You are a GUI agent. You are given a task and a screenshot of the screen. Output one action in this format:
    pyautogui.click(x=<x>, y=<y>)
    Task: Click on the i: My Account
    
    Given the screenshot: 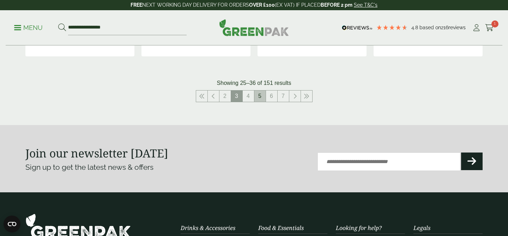 What is the action you would take?
    pyautogui.click(x=476, y=28)
    